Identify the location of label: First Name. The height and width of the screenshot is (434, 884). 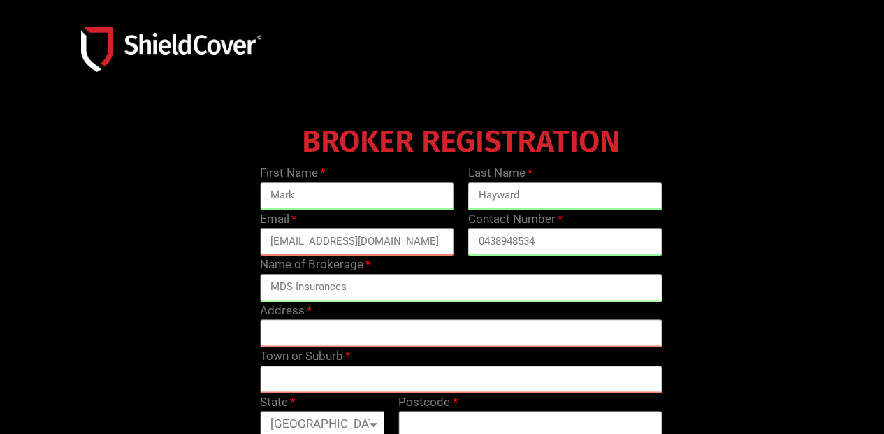
(292, 173).